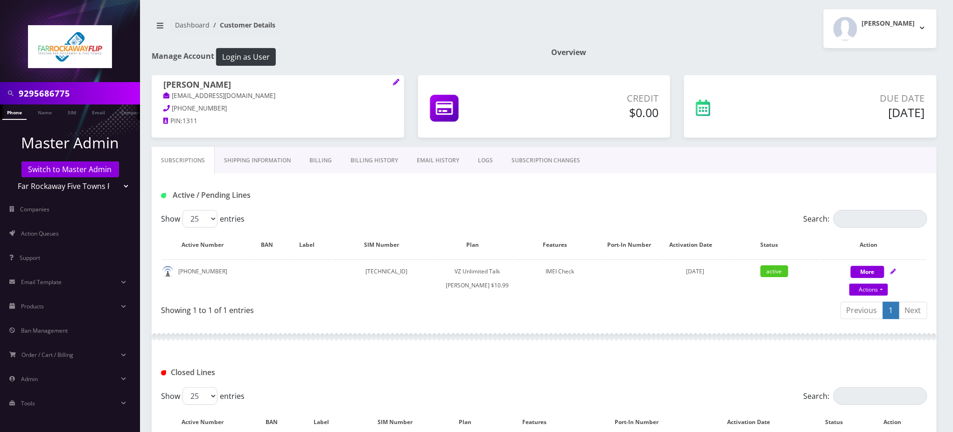 The image size is (953, 432). What do you see at coordinates (98, 112) in the screenshot?
I see `a: Email` at bounding box center [98, 112].